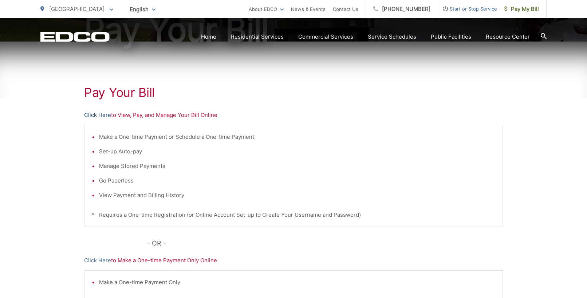 The image size is (587, 298). What do you see at coordinates (294, 115) in the screenshot?
I see `p: to View, Pay, and Manage Your Bill Online` at bounding box center [294, 115].